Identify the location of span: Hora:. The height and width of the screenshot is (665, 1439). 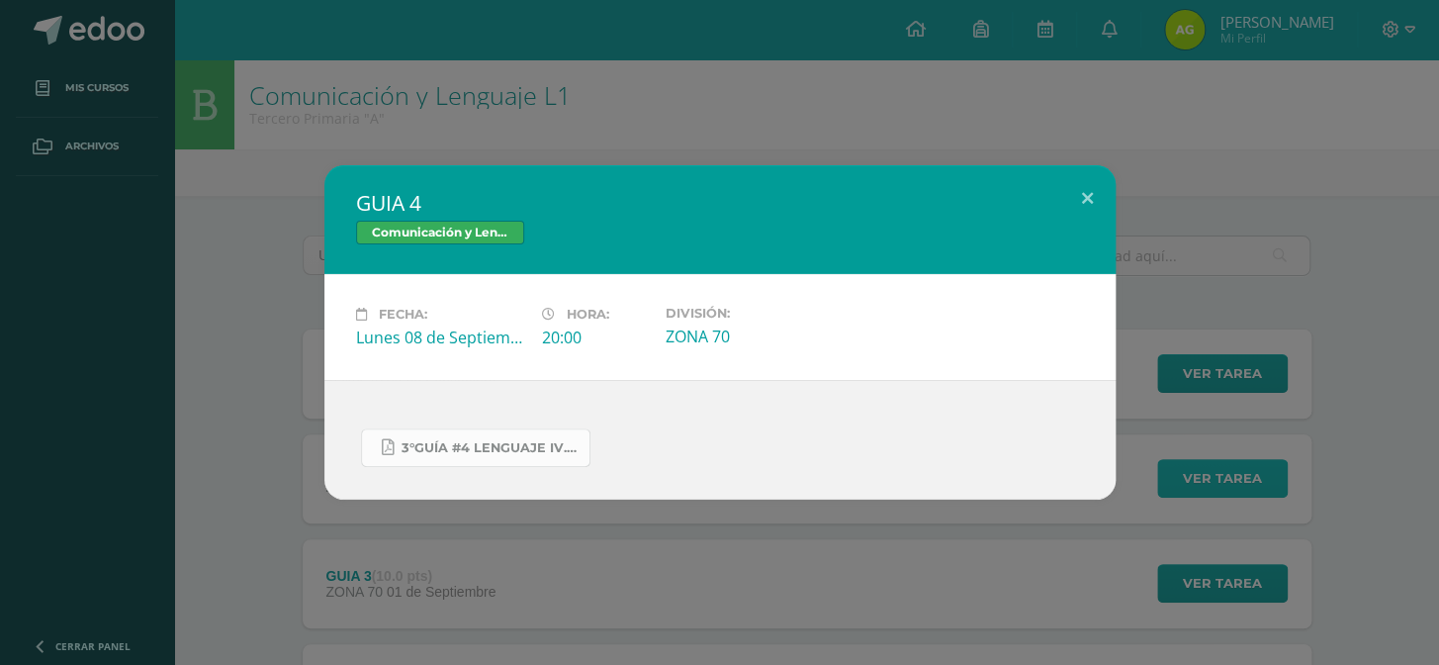
(588, 314).